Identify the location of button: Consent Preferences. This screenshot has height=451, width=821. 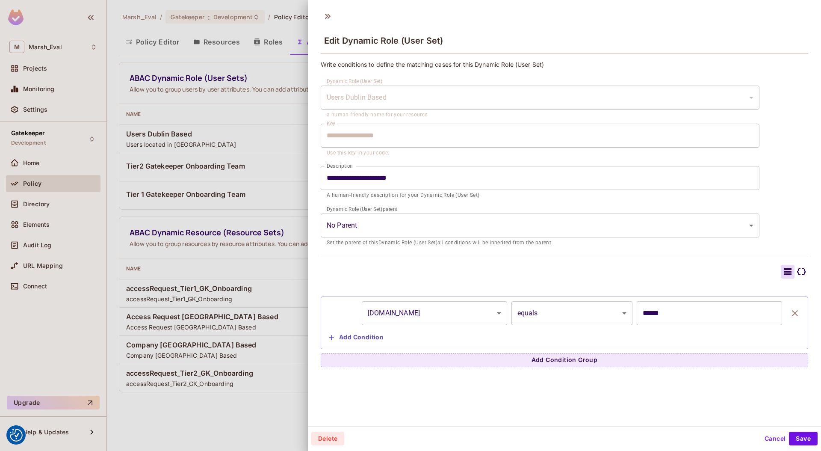
(16, 435).